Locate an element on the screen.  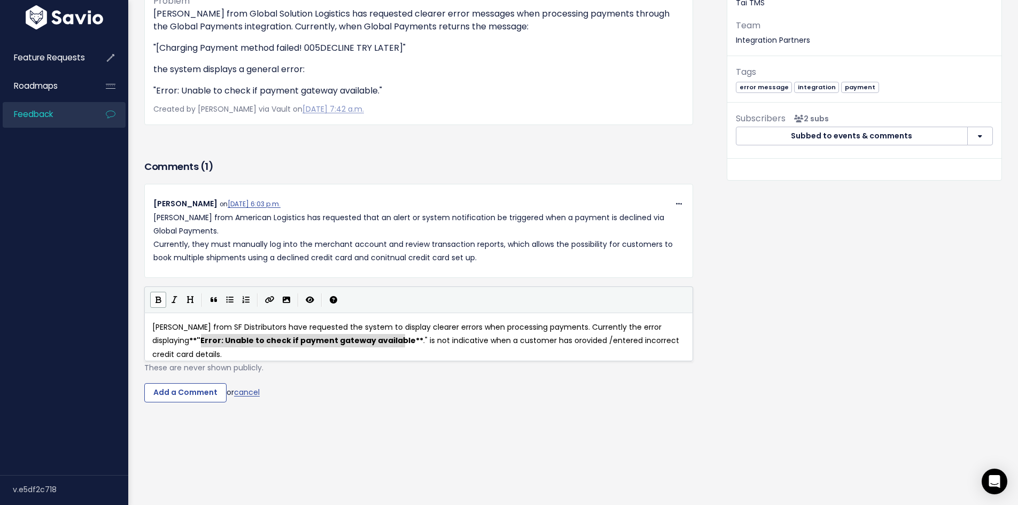
a: Feature Requests is located at coordinates (45, 58).